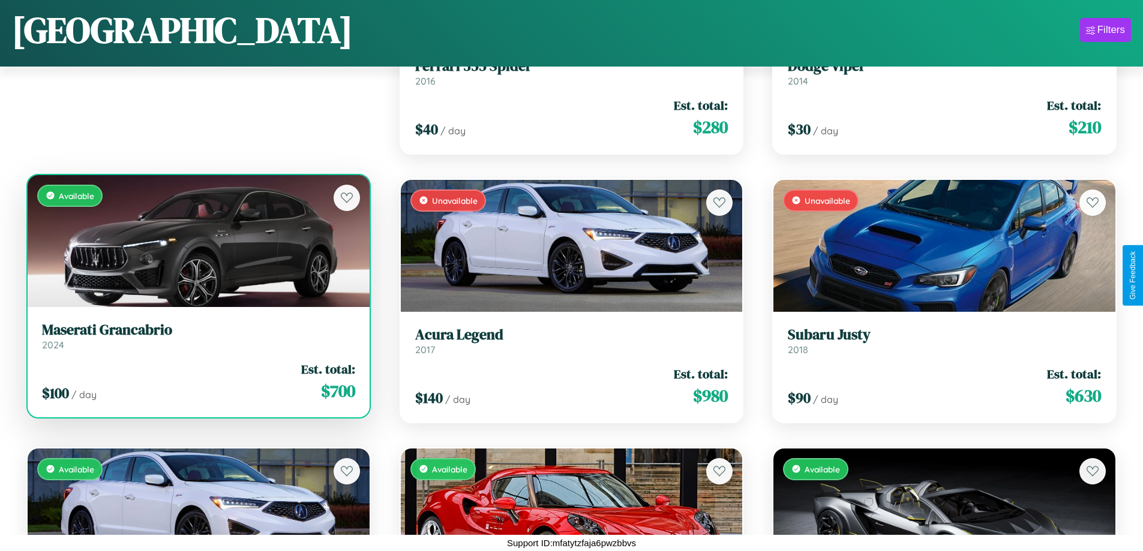 The height and width of the screenshot is (551, 1143). I want to click on span: 2024, so click(53, 345).